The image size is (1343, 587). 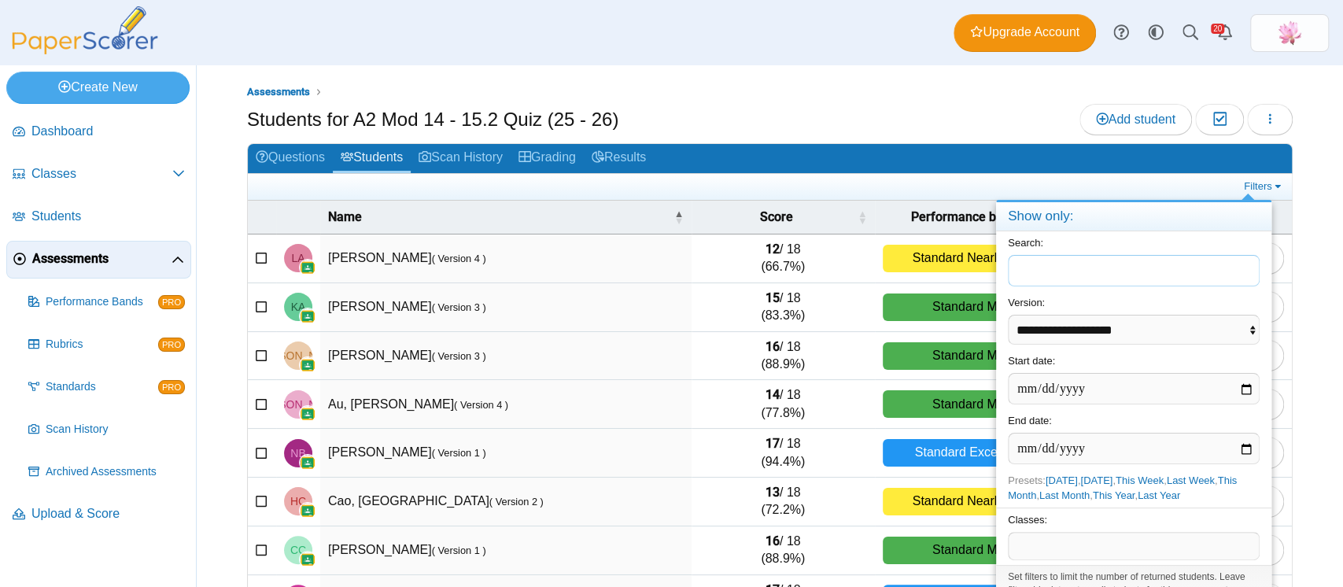 What do you see at coordinates (85, 30) in the screenshot?
I see `img: PaperScorer` at bounding box center [85, 30].